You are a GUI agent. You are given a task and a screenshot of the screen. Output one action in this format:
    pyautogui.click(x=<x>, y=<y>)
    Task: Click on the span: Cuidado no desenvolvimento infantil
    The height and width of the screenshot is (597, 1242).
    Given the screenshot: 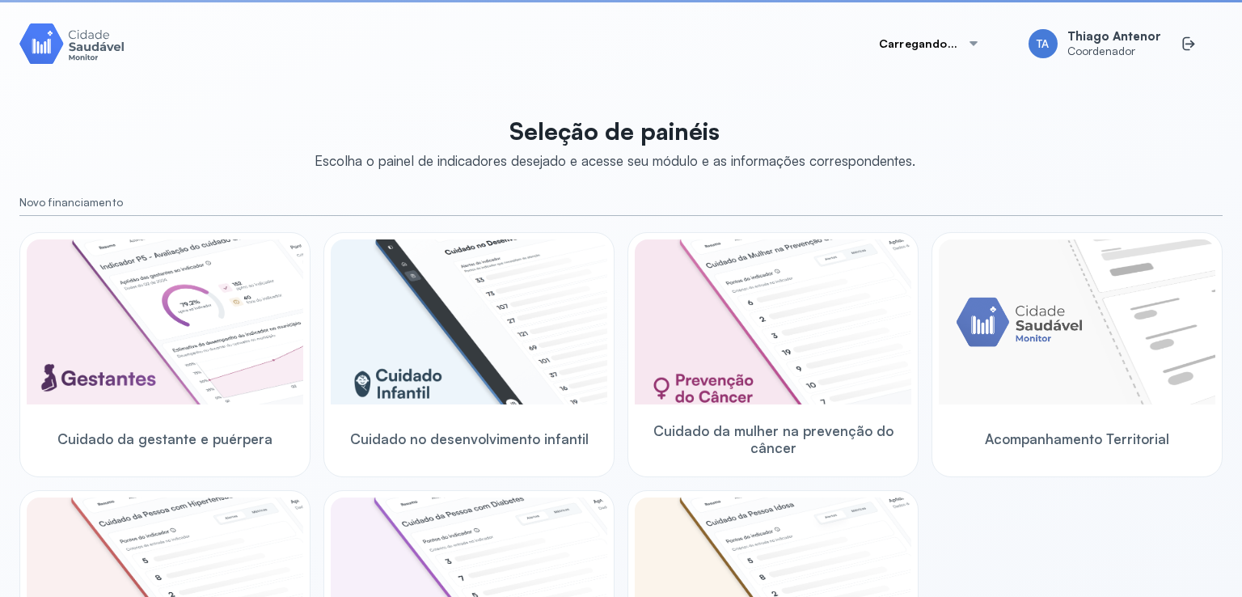 What is the action you would take?
    pyautogui.click(x=469, y=438)
    